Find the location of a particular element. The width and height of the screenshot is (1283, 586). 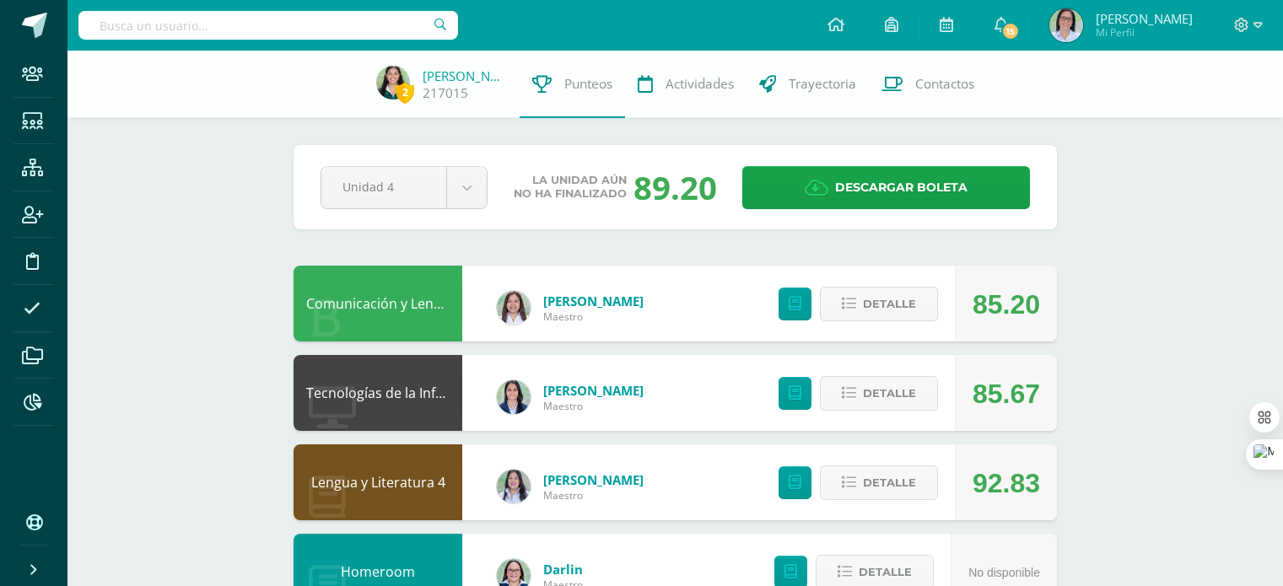

span: 15 is located at coordinates (1010, 31).